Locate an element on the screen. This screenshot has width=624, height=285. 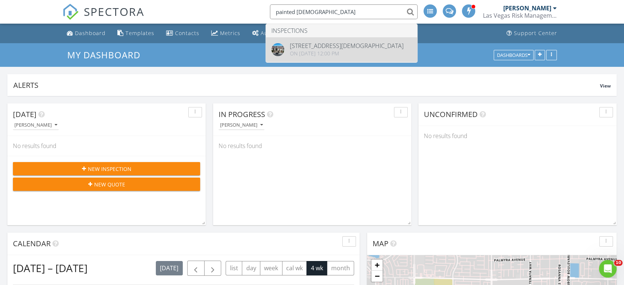
button: Dashboards is located at coordinates (513, 55).